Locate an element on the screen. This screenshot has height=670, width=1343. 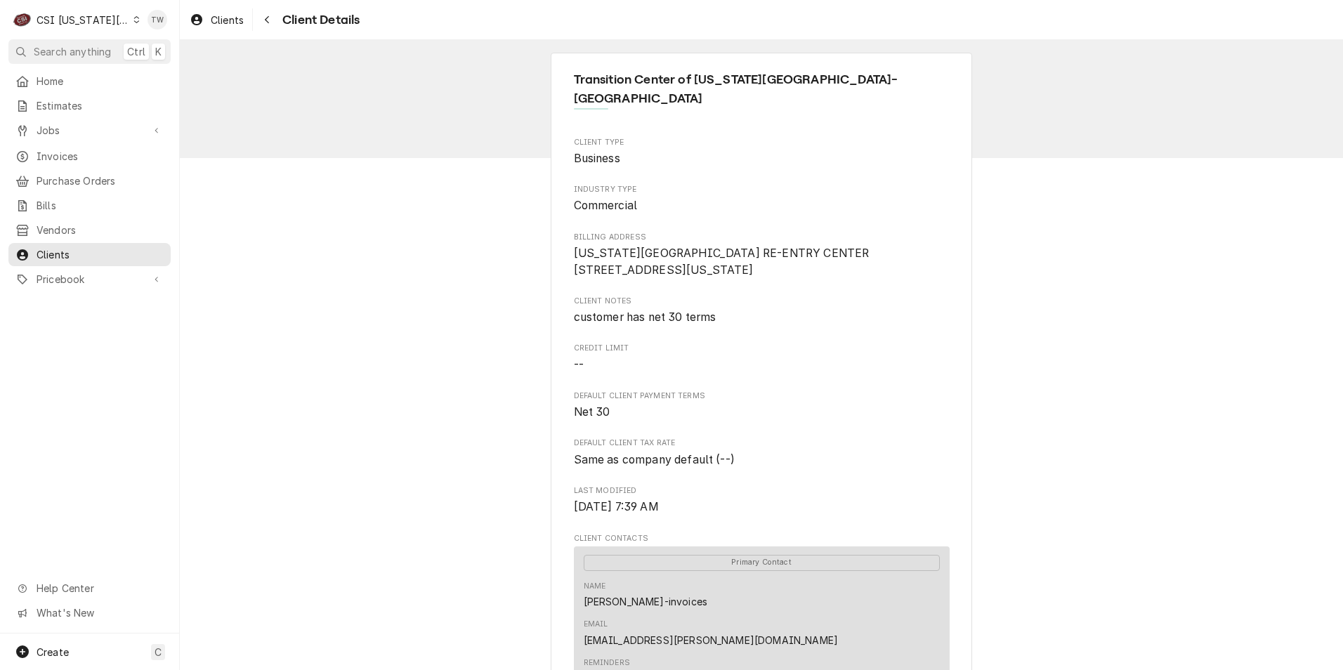
div: Default Client Payment Terms is located at coordinates (762, 405).